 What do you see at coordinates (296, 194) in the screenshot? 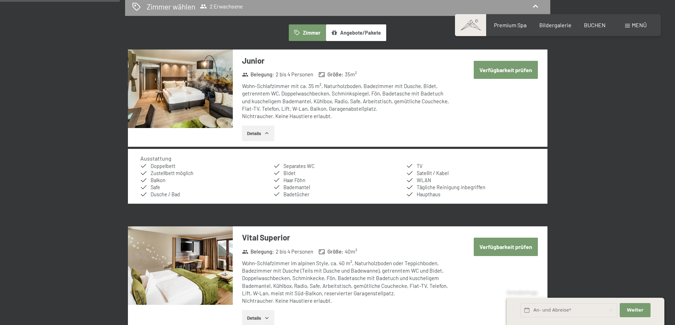
I see `span: Badetücher` at bounding box center [296, 194].